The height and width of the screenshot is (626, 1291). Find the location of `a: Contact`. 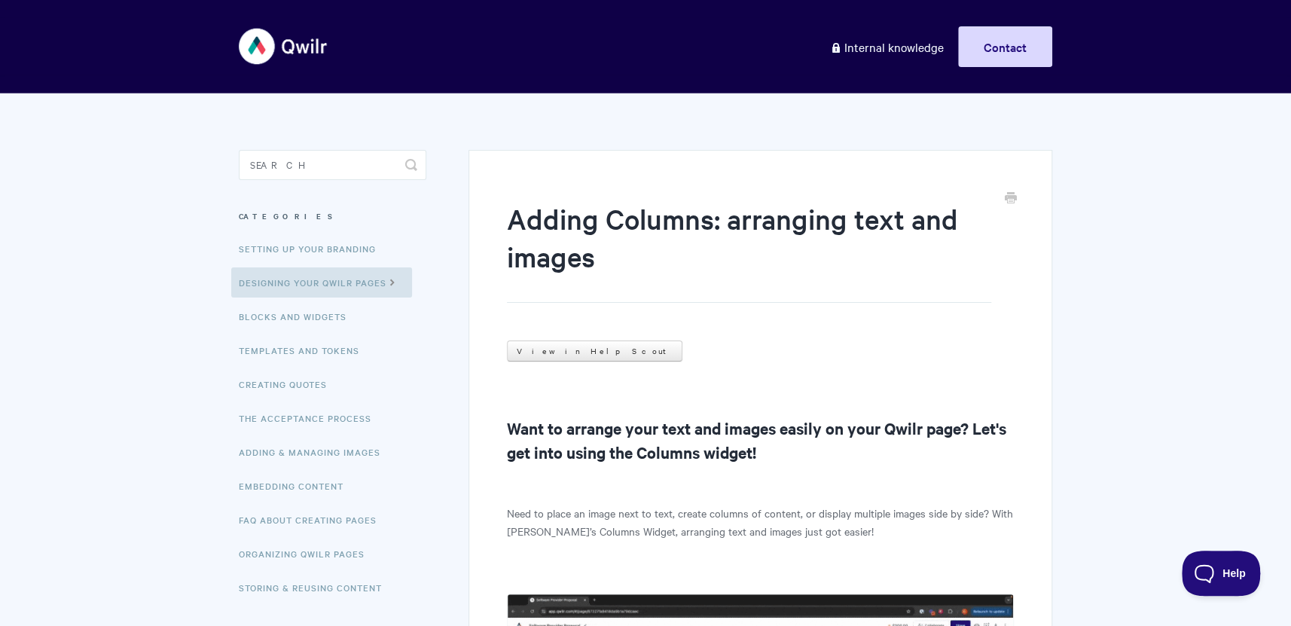

a: Contact is located at coordinates (1005, 47).